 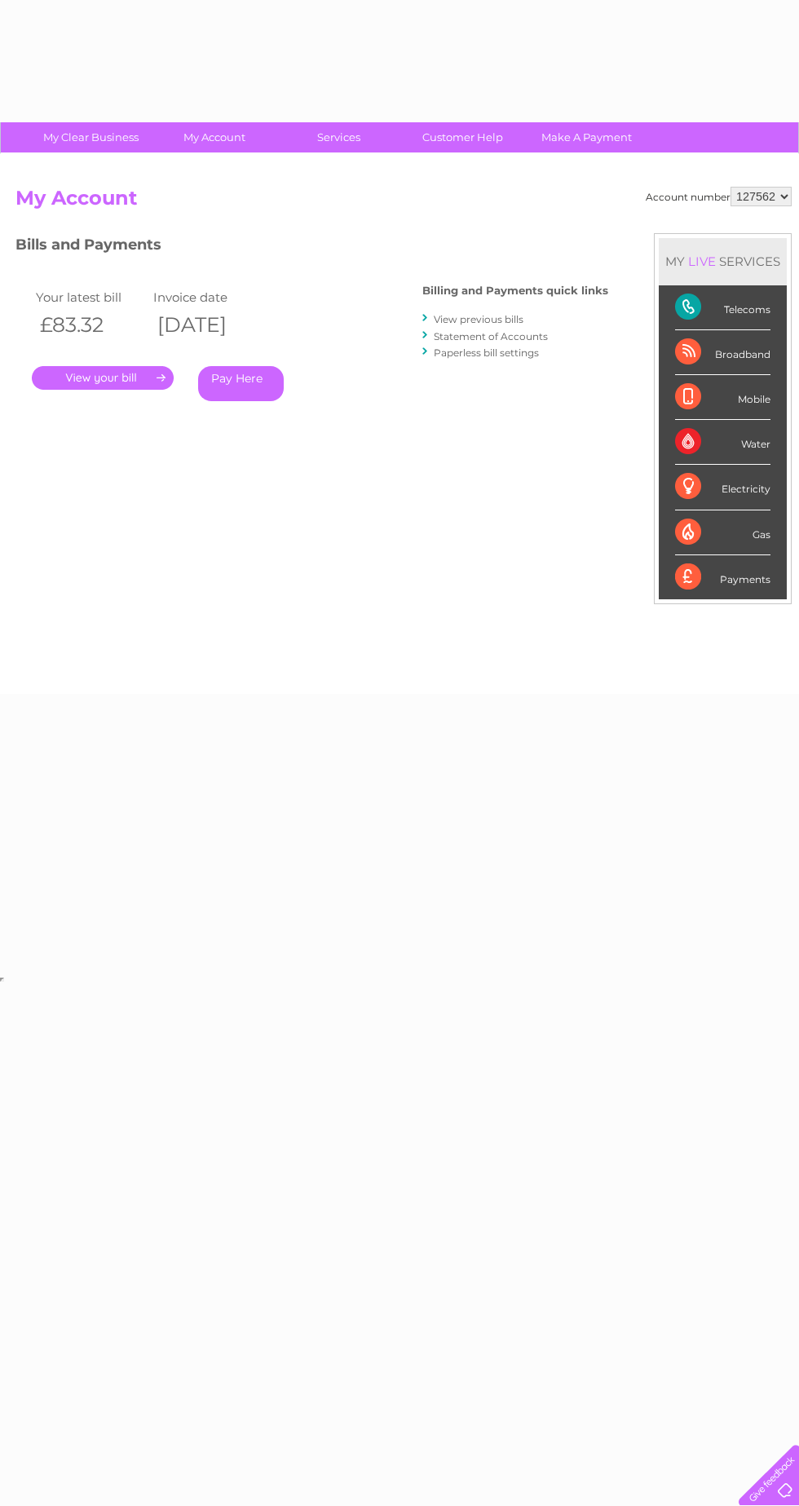 I want to click on div: Broadband, so click(x=723, y=352).